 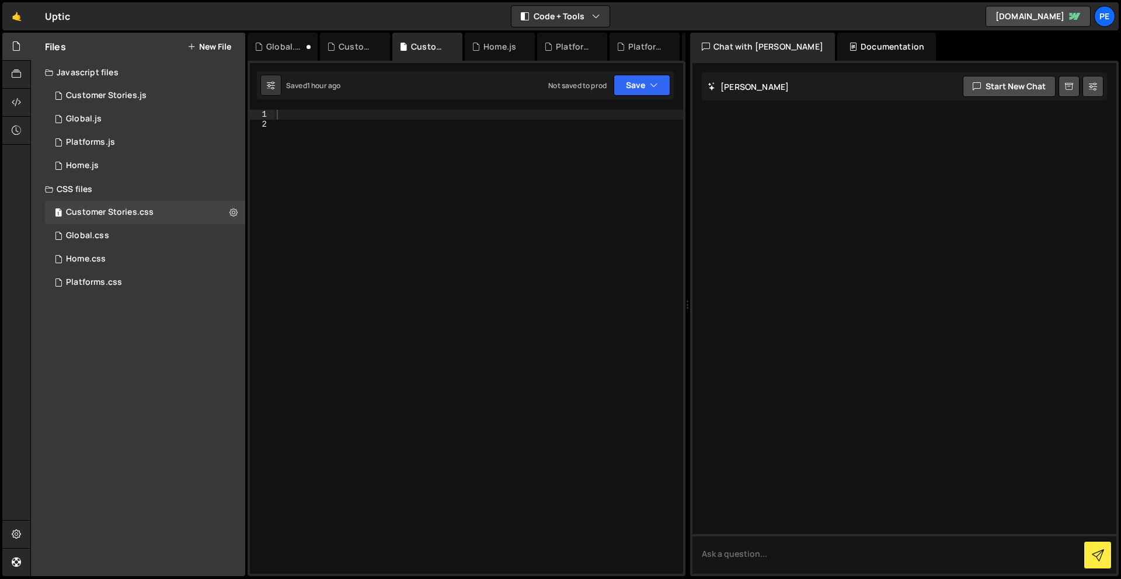 What do you see at coordinates (138, 189) in the screenshot?
I see `div: CSS files` at bounding box center [138, 189].